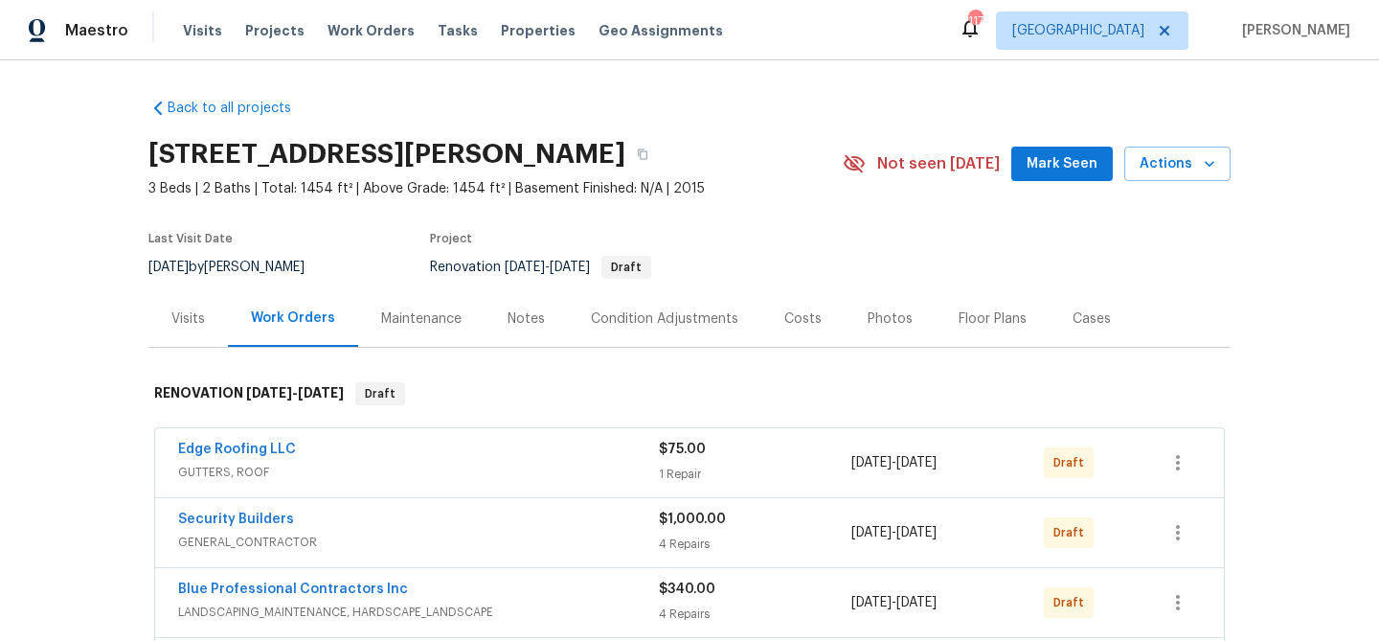 This screenshot has height=641, width=1379. Describe the element at coordinates (419, 472) in the screenshot. I see `span: GUTTERS, ROOF` at that location.